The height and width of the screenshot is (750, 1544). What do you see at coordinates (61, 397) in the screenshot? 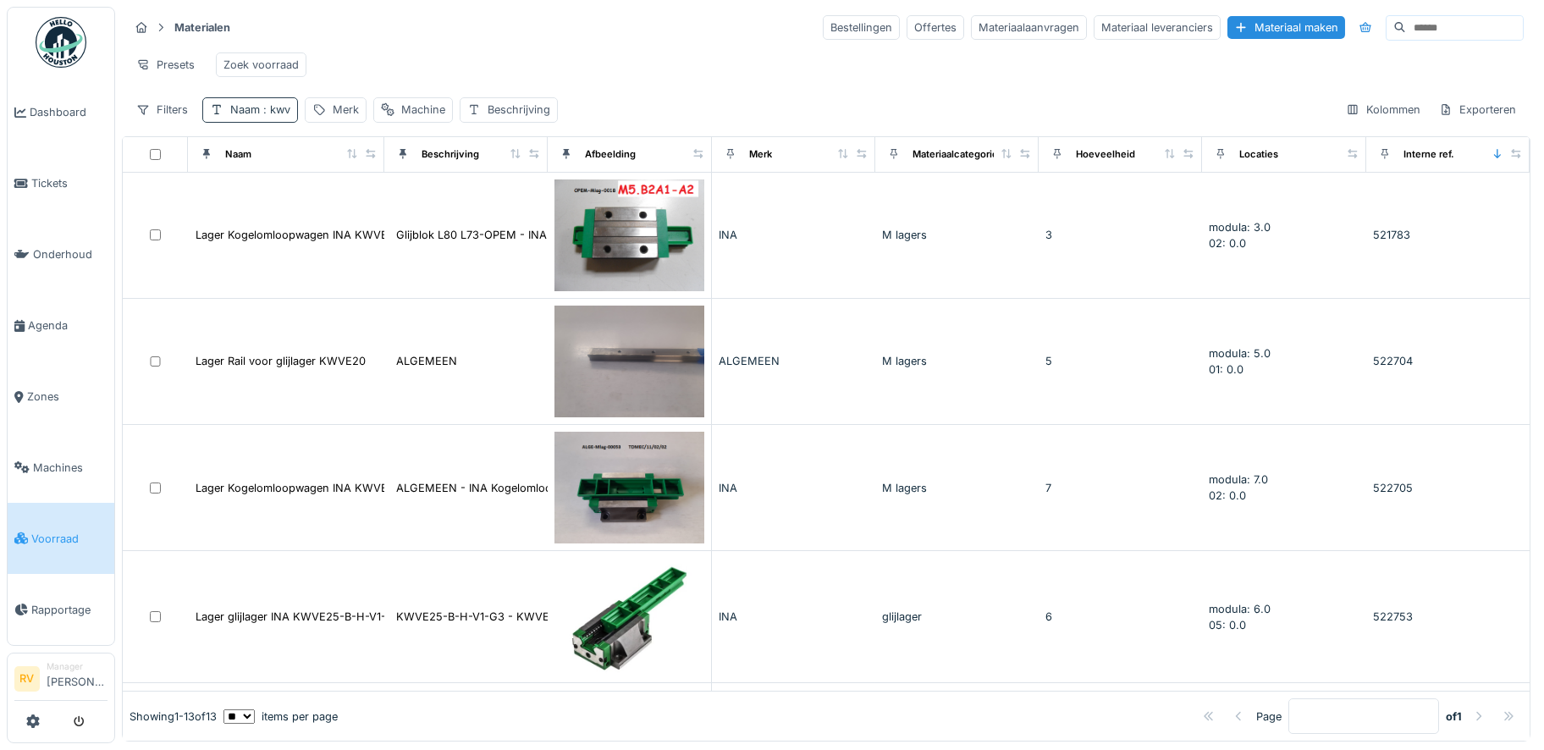
I see `a: Zones` at bounding box center [61, 397].